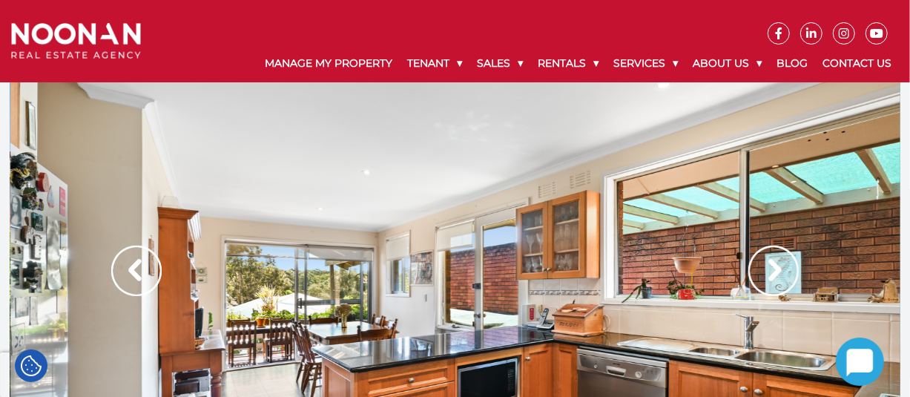 This screenshot has width=910, height=397. I want to click on a: Blog, so click(792, 63).